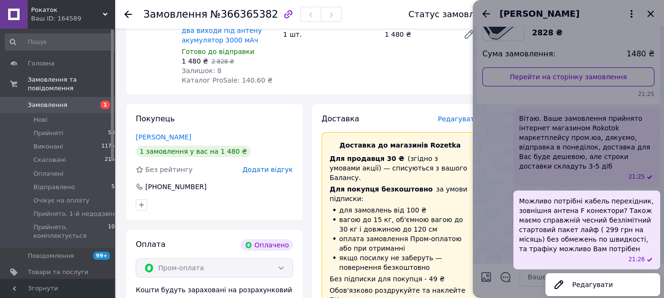 This screenshot has width=664, height=298. I want to click on span: №366365382, so click(244, 14).